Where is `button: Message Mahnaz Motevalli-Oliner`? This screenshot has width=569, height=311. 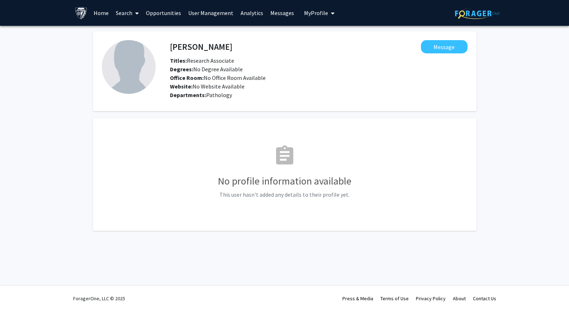 button: Message Mahnaz Motevalli-Oliner is located at coordinates (444, 47).